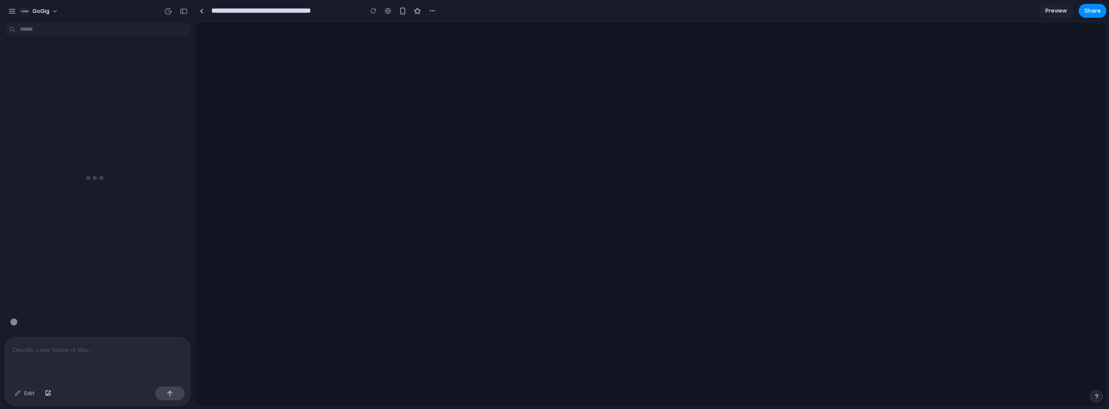 Image resolution: width=1109 pixels, height=409 pixels. Describe the element at coordinates (1056, 11) in the screenshot. I see `span: Preview` at that location.